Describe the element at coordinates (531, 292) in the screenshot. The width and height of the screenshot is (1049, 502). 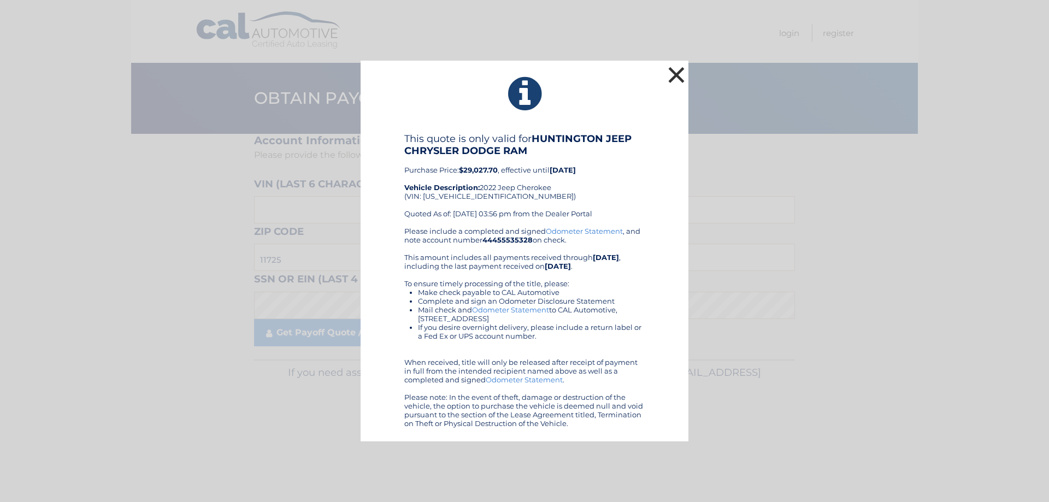
I see `li: Make check payable to CAL Automotive` at that location.